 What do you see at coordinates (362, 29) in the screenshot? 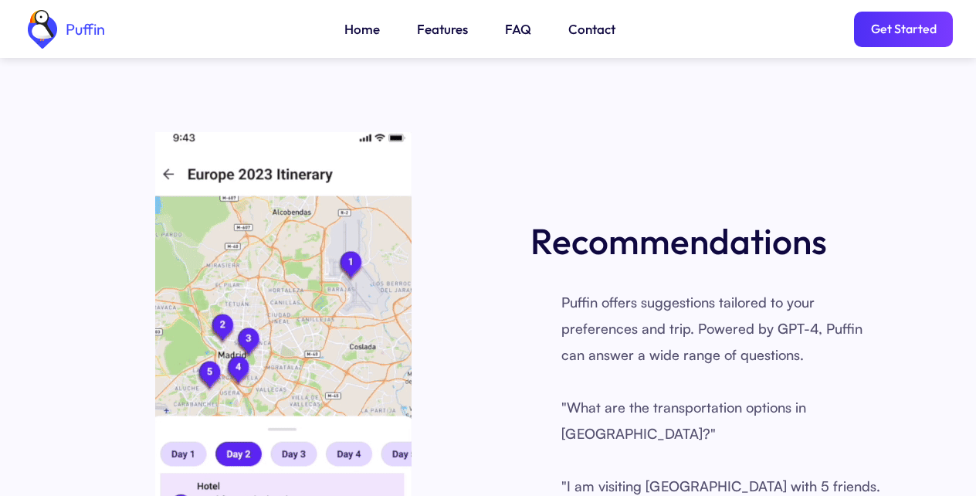
I see `a: Home` at bounding box center [362, 29].